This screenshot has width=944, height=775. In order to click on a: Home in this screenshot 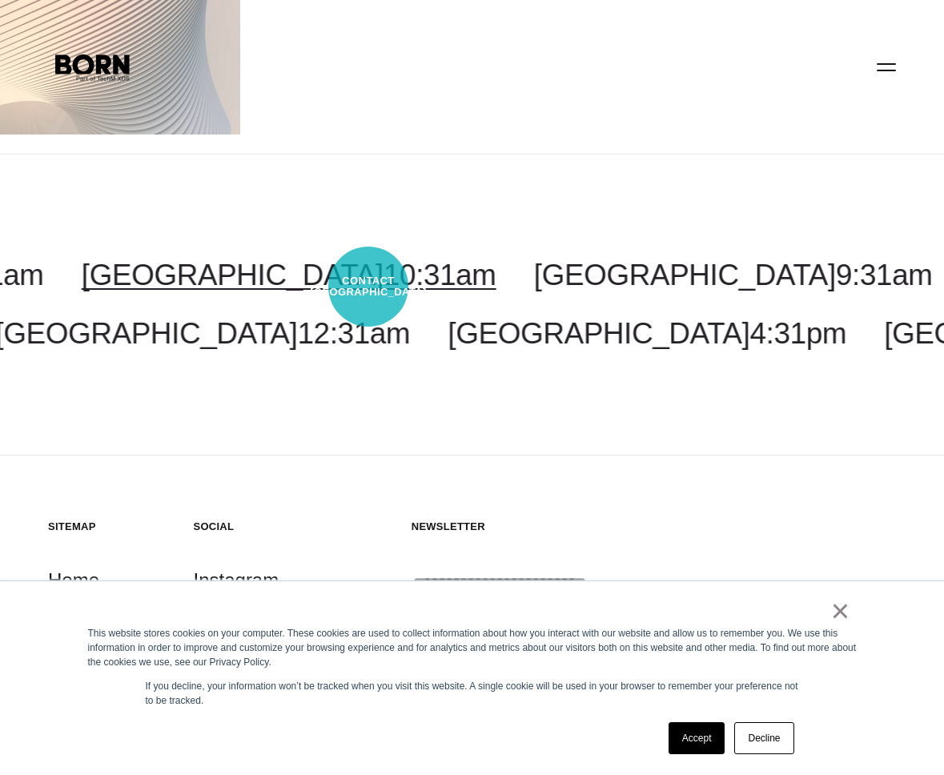, I will do `click(74, 581)`.